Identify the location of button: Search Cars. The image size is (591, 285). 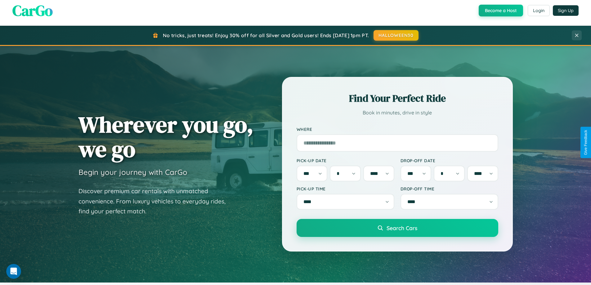
(398, 228).